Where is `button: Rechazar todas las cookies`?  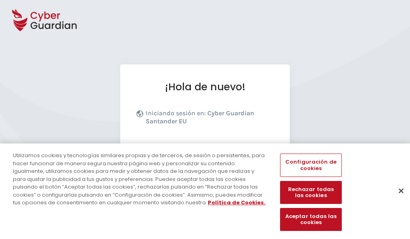
button: Rechazar todas las cookies is located at coordinates (311, 192).